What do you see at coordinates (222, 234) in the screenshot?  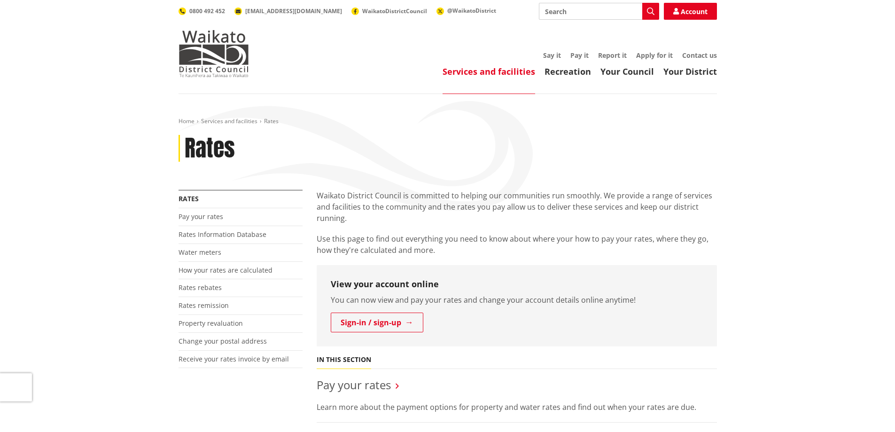 I see `a: Rates Information Database` at bounding box center [222, 234].